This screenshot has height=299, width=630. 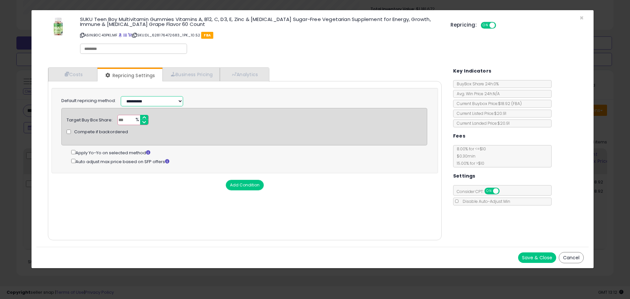 I want to click on span: Avg. Win Price 24h: N/A, so click(x=476, y=93).